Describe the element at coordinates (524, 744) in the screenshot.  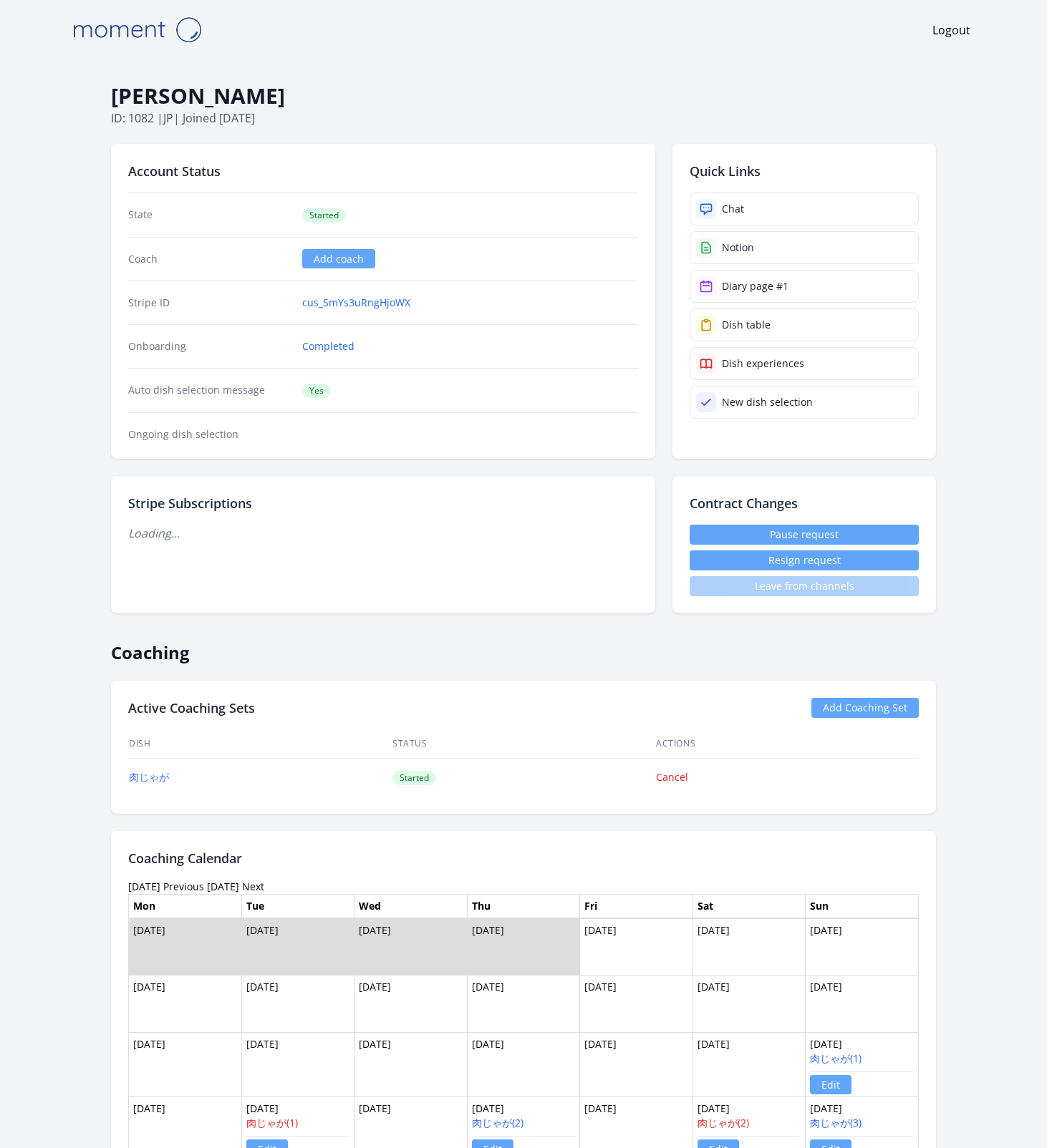
I see `th: Status` at that location.